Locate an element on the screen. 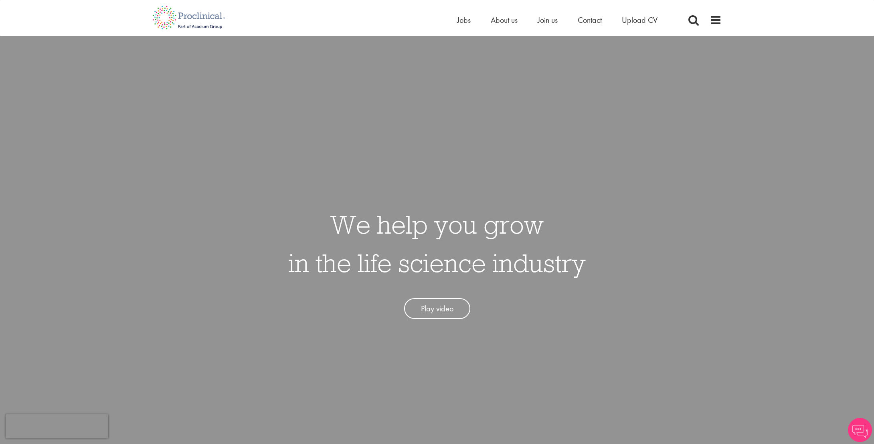 Image resolution: width=874 pixels, height=444 pixels. span: About us is located at coordinates (504, 20).